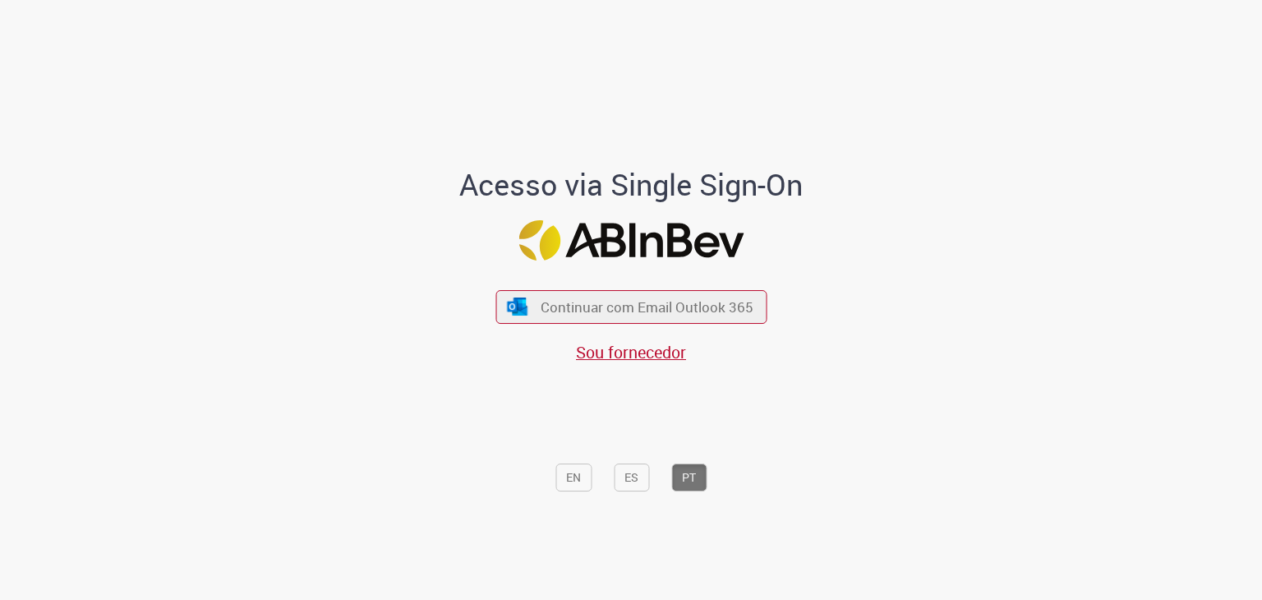  Describe the element at coordinates (631, 240) in the screenshot. I see `img: Logo ABInBev` at that location.